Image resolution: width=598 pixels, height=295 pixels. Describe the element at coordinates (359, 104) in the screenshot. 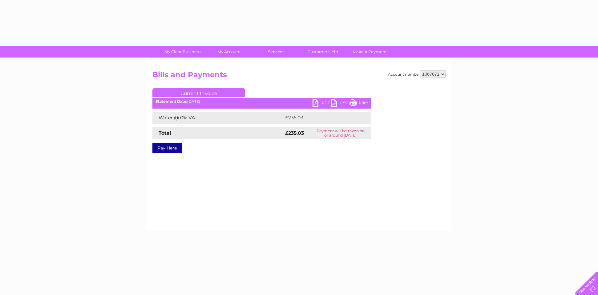

I see `a: Print` at that location.